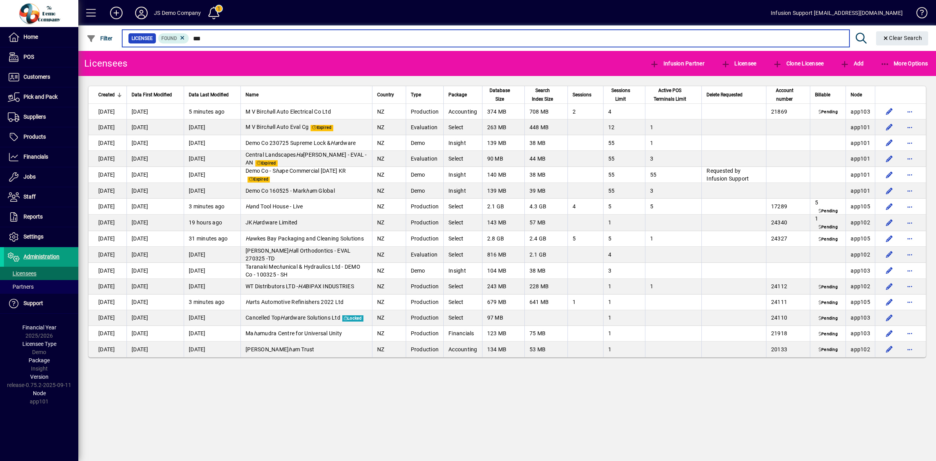 This screenshot has height=461, width=936. Describe the element at coordinates (29, 177) in the screenshot. I see `span: Jobs` at that location.